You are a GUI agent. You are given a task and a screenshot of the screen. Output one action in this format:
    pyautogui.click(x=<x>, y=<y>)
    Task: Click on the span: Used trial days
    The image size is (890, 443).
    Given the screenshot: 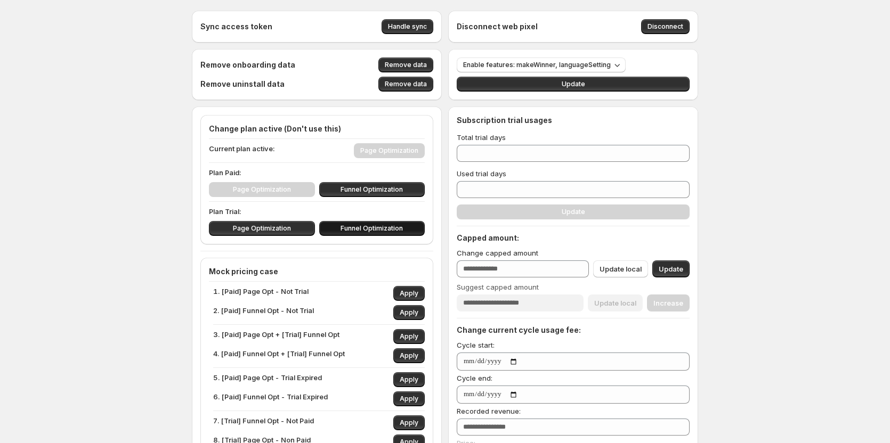 What is the action you would take?
    pyautogui.click(x=481, y=174)
    